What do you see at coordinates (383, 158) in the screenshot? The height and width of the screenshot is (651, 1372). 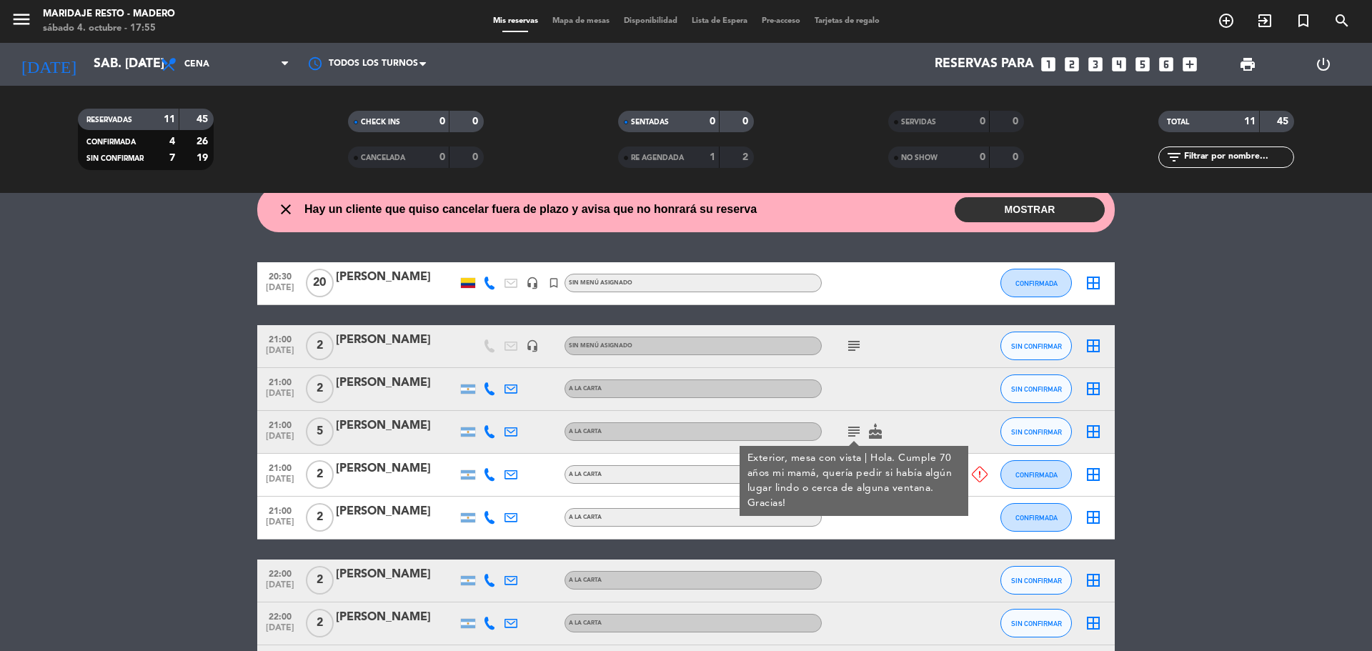 I see `span: CANCELADA` at bounding box center [383, 158].